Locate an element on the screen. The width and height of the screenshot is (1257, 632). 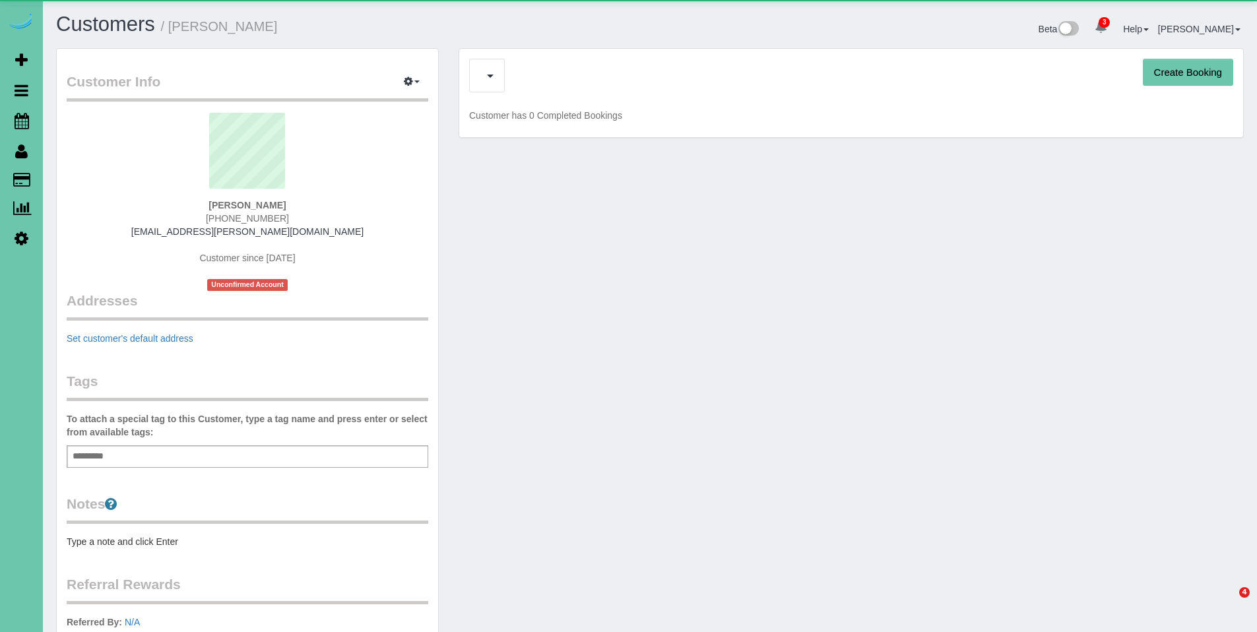
legend: Notes is located at coordinates (247, 509).